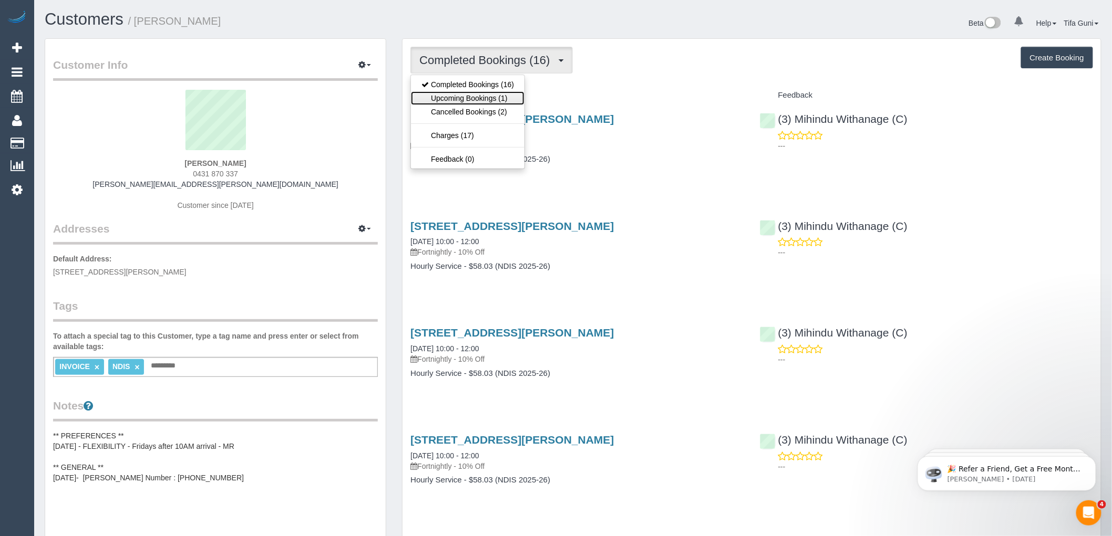  What do you see at coordinates (82, 259) in the screenshot?
I see `label: Default Address:` at bounding box center [82, 259].